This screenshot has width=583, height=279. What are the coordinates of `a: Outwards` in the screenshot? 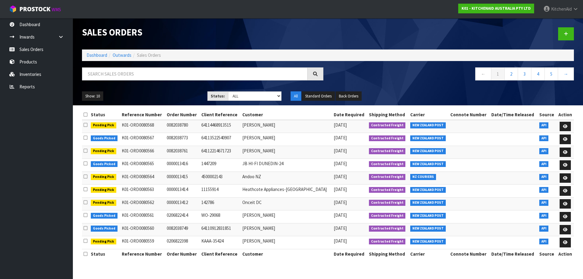 It's located at (122, 55).